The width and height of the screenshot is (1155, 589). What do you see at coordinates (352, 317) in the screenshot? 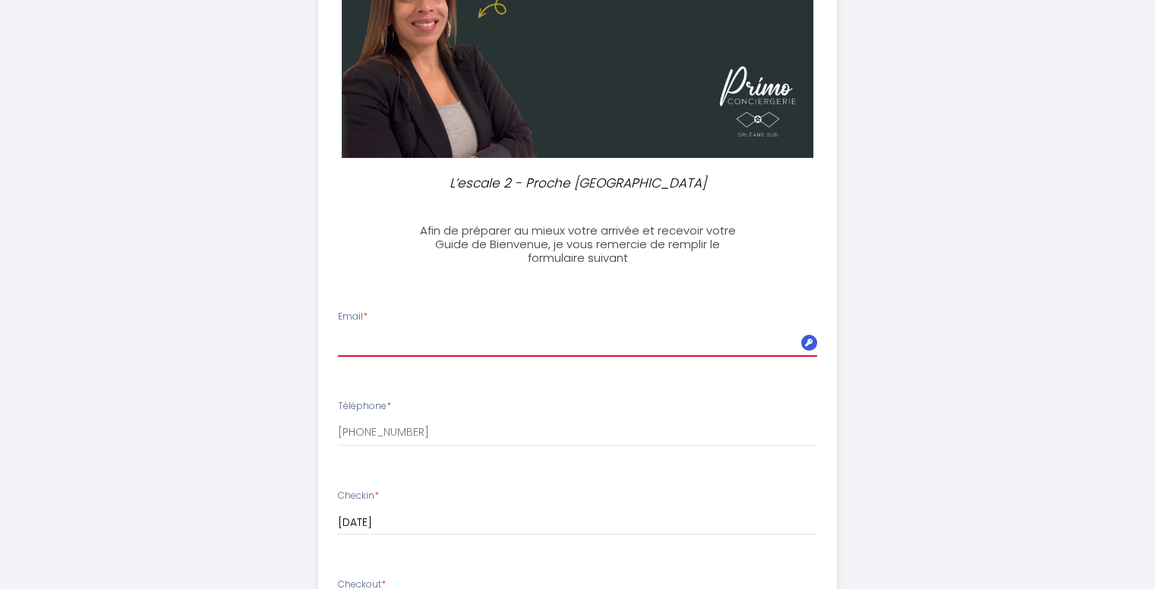
I see `label: Email` at bounding box center [352, 317].